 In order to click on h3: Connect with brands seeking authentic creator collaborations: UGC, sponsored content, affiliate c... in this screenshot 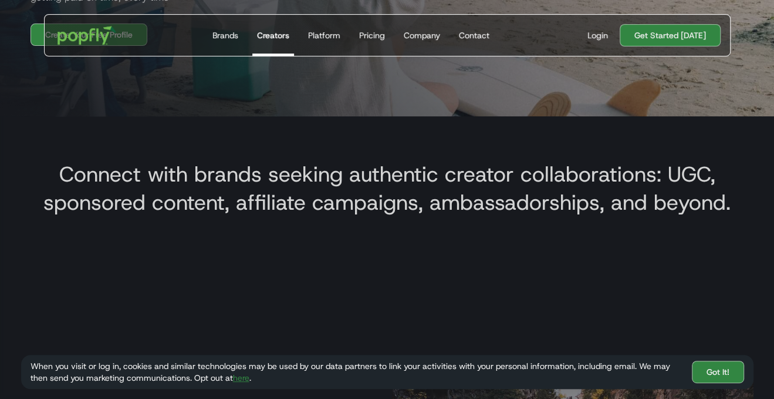, I will do `click(388, 188)`.